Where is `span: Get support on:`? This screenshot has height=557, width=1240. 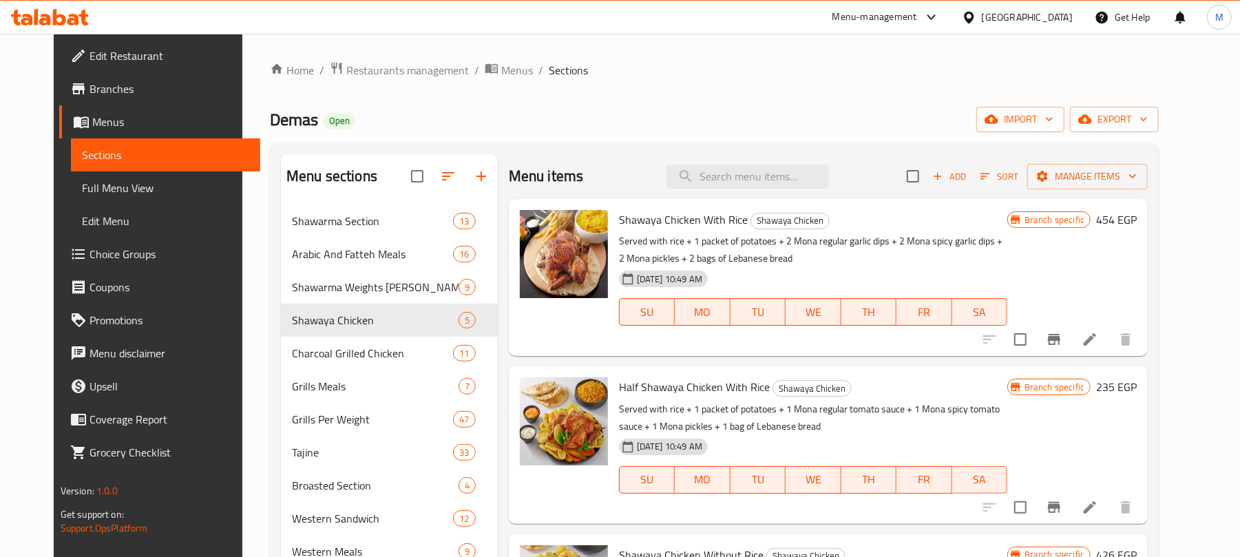 span: Get support on: is located at coordinates (92, 514).